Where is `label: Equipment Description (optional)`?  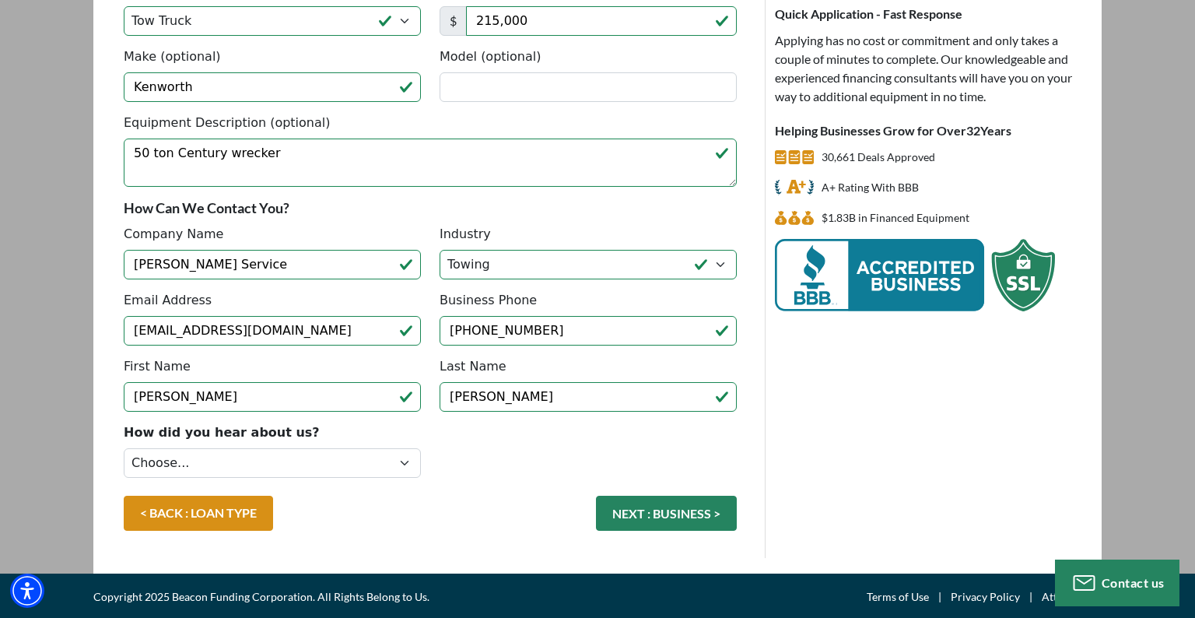
label: Equipment Description (optional) is located at coordinates (226, 123).